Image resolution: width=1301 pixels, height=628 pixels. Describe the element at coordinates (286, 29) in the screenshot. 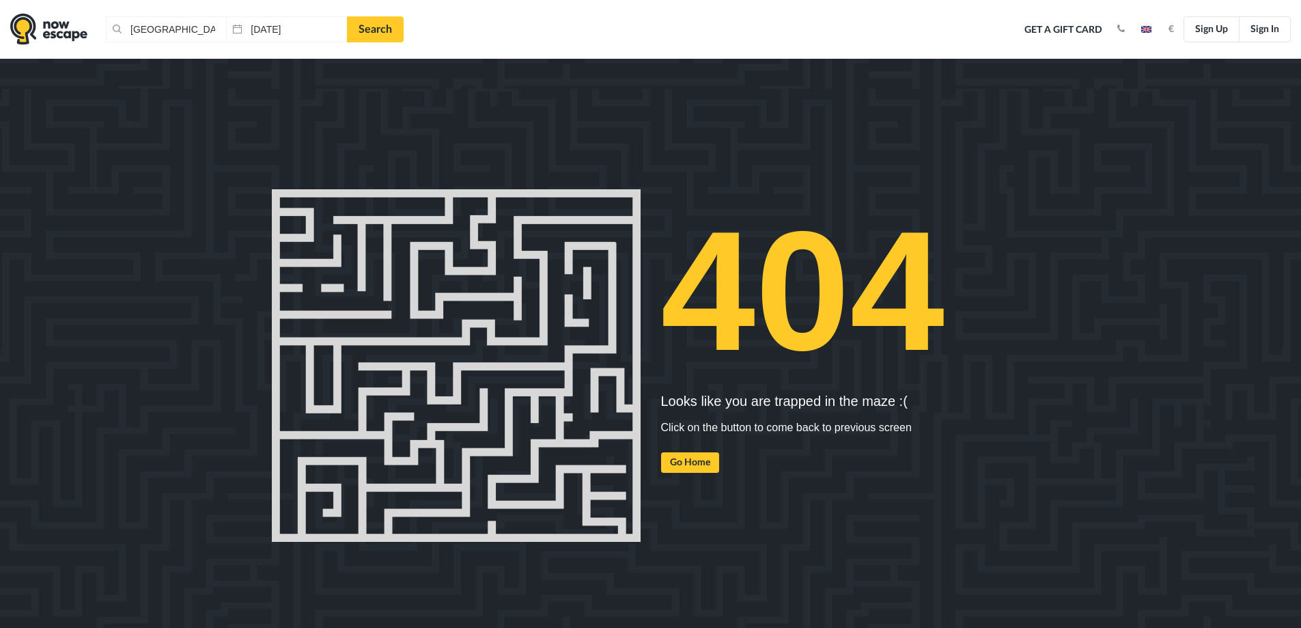

I see `input: Date` at that location.